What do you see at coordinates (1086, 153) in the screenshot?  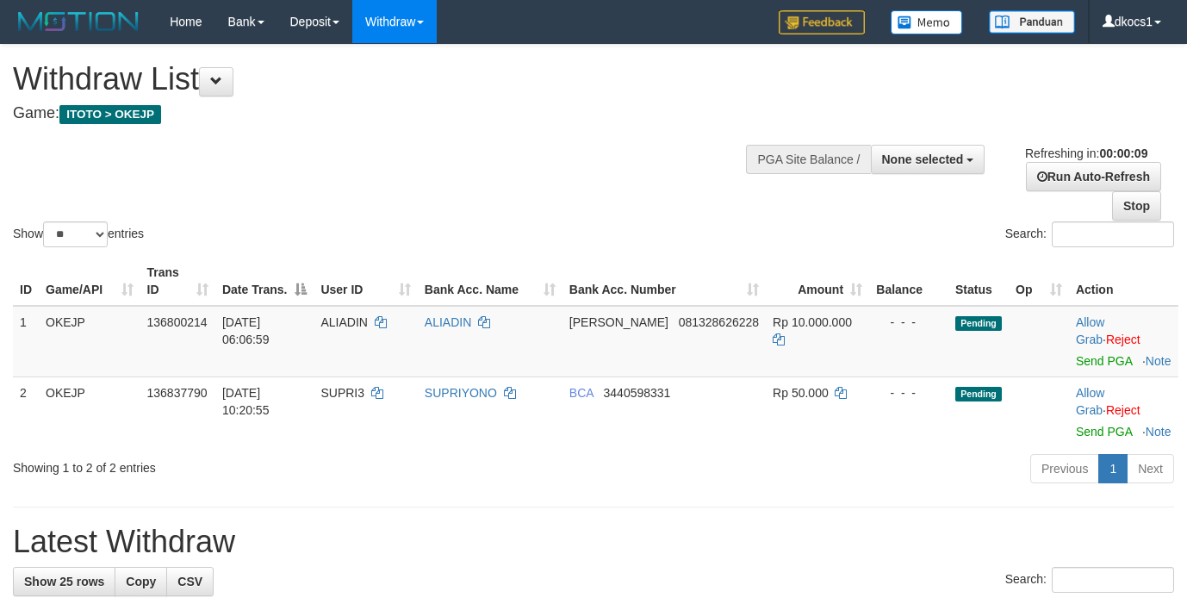 I see `span: Refreshing in:` at bounding box center [1086, 153].